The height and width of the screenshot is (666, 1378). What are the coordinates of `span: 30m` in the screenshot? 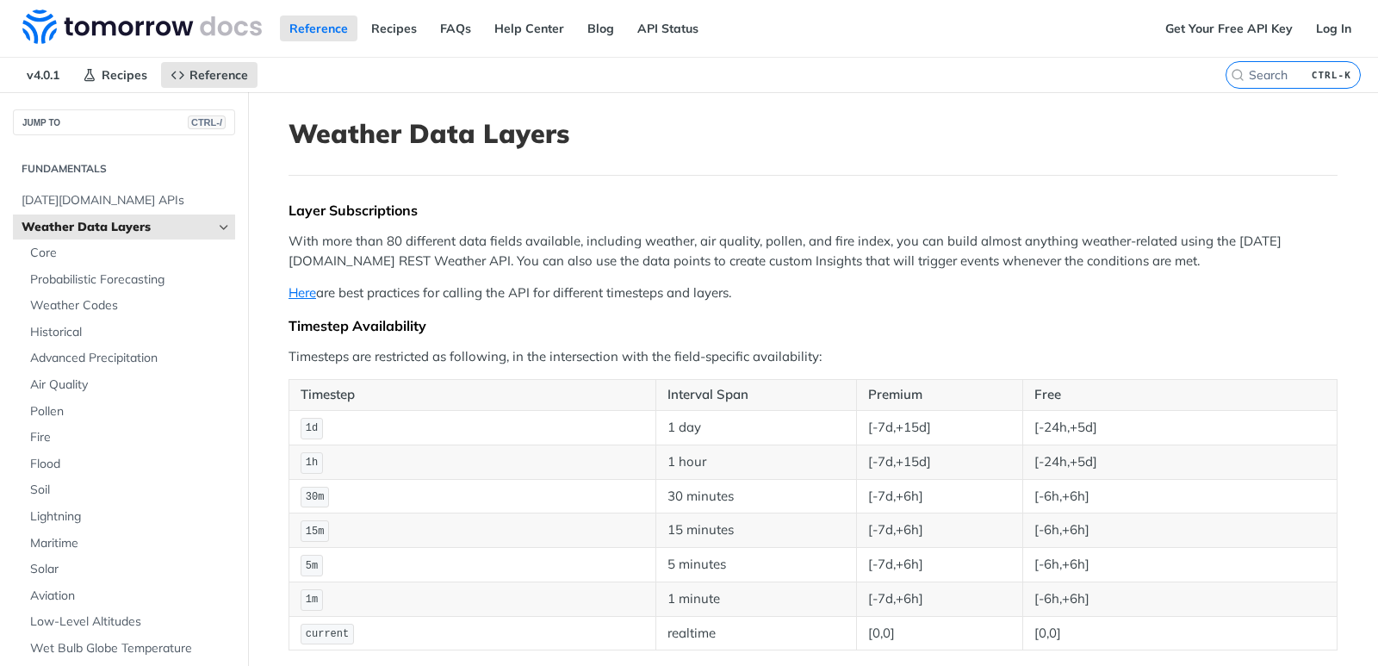 It's located at (315, 497).